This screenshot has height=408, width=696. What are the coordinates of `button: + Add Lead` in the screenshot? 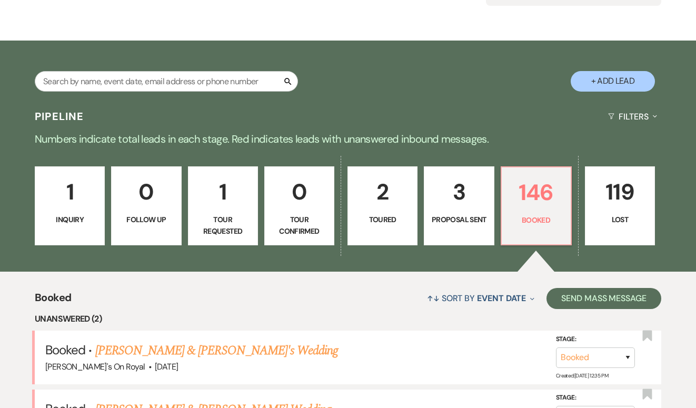 It's located at (613, 81).